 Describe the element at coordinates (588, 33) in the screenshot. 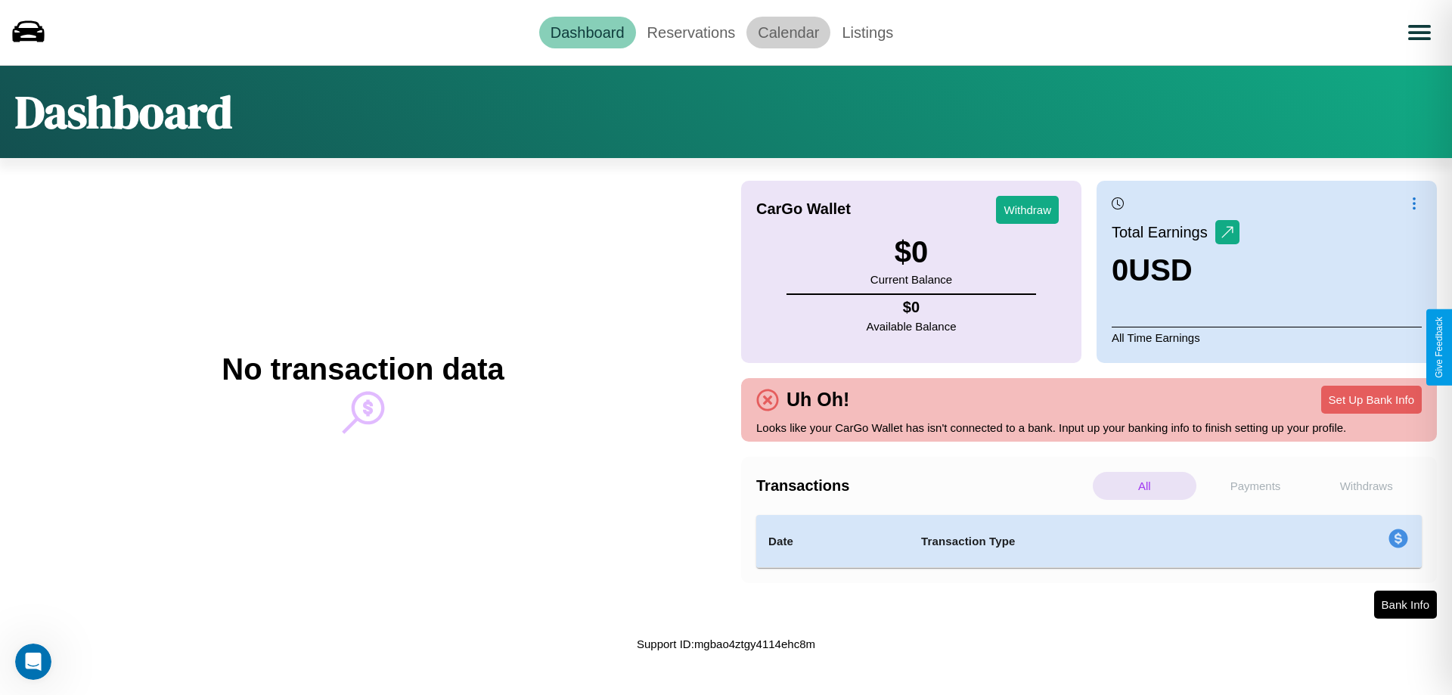

I see `a: Dashboard` at that location.